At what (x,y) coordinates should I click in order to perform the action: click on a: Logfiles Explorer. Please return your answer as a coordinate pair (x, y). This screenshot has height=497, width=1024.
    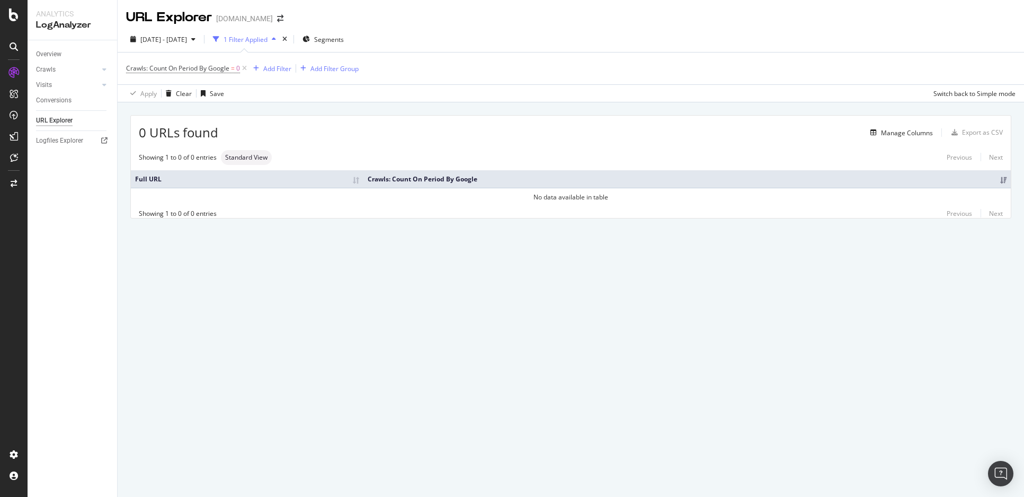
    Looking at the image, I should click on (73, 140).